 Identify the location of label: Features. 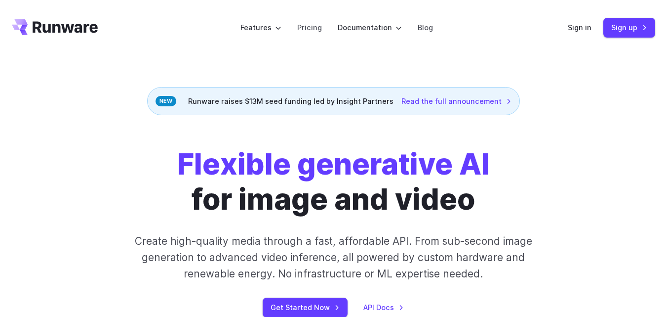
(261, 27).